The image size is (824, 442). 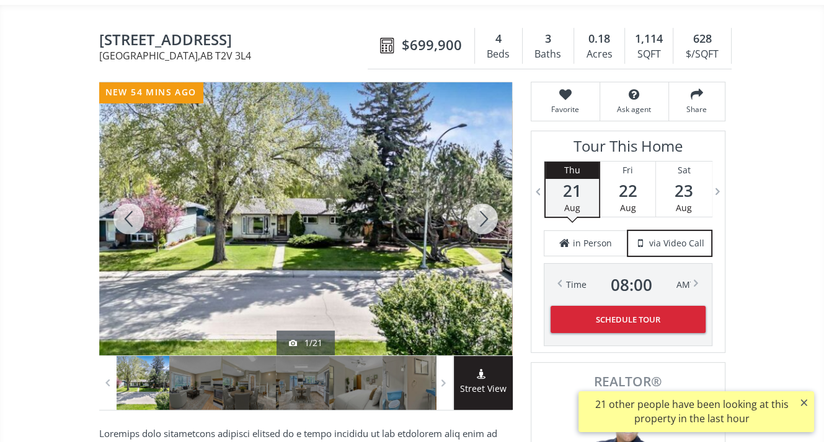 What do you see at coordinates (702, 55) in the screenshot?
I see `div: $/SQFT` at bounding box center [702, 55].